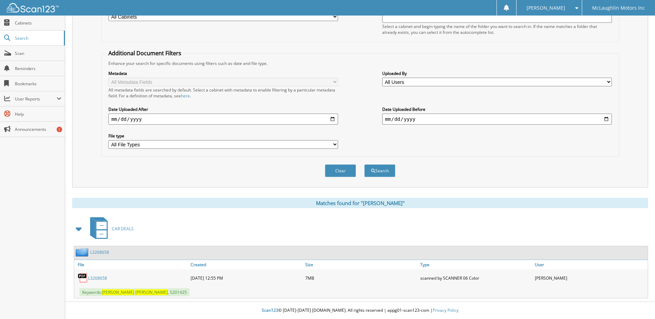 The height and width of the screenshot is (319, 655). Describe the element at coordinates (497, 119) in the screenshot. I see `input: end` at that location.